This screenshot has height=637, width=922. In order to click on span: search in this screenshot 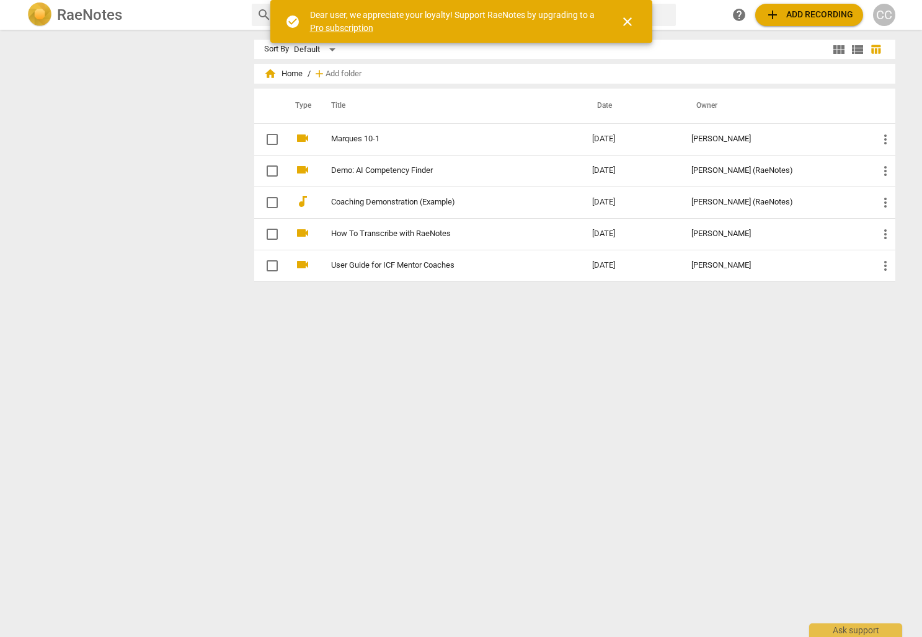, I will do `click(264, 15)`.